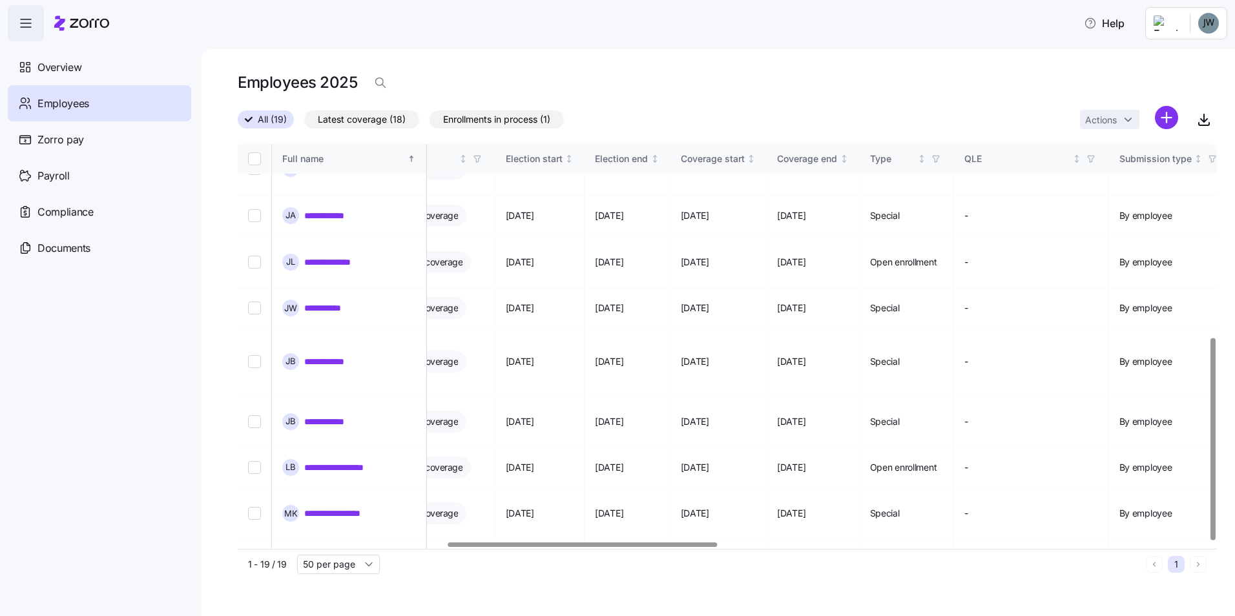 This screenshot has width=1235, height=616. What do you see at coordinates (534, 159) in the screenshot?
I see `div: Election start` at bounding box center [534, 159].